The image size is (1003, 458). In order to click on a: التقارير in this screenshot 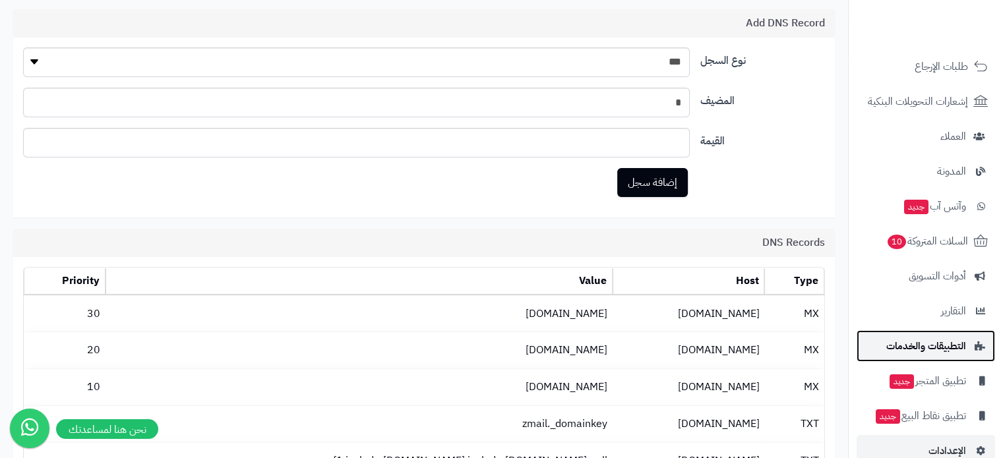, I will do `click(926, 311)`.